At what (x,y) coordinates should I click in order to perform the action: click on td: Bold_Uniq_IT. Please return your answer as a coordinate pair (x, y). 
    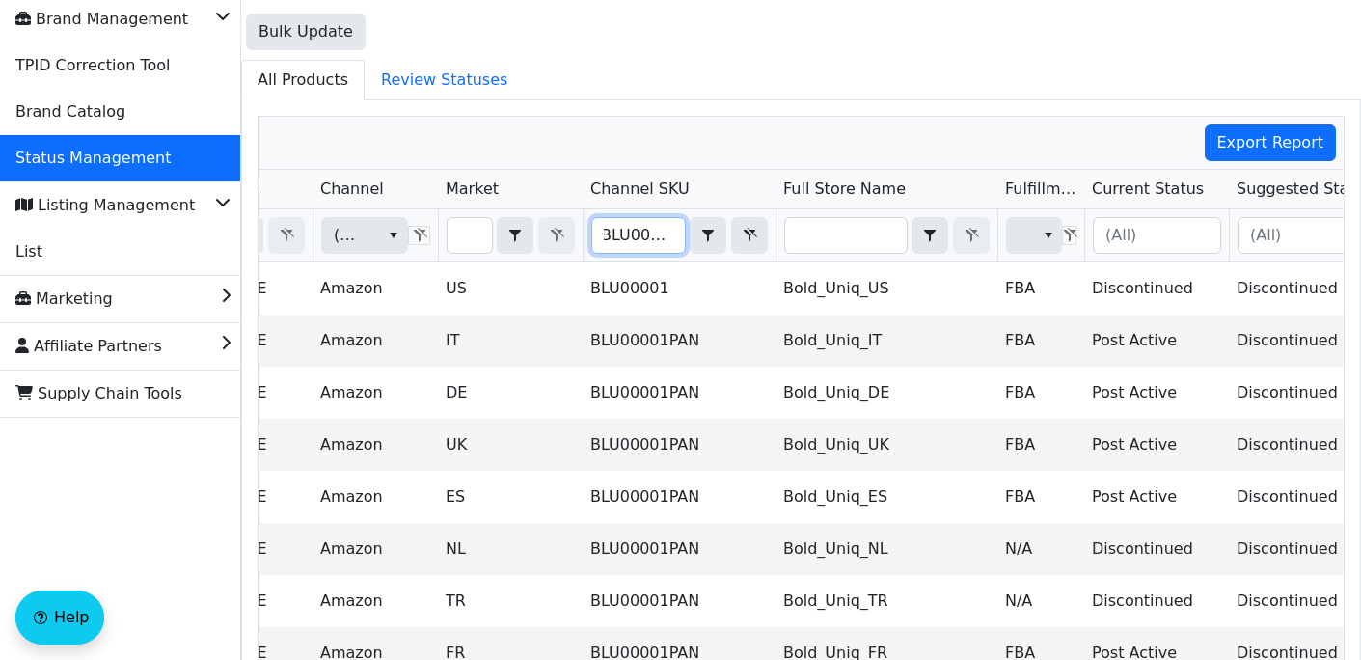
    Looking at the image, I should click on (887, 341).